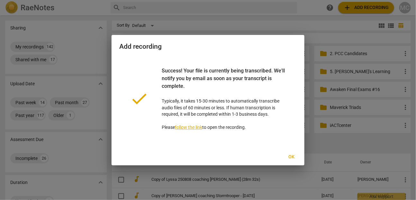  I want to click on a: follow the link, so click(188, 127).